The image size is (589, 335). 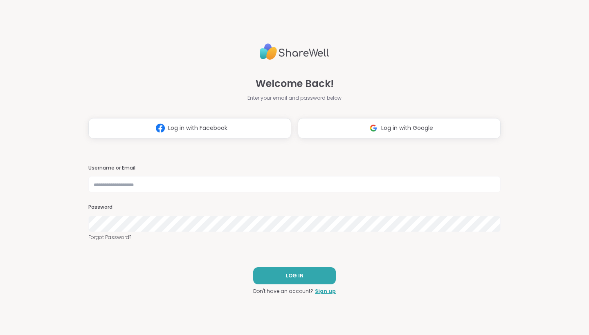 What do you see at coordinates (325, 292) in the screenshot?
I see `a: Sign up` at bounding box center [325, 292].